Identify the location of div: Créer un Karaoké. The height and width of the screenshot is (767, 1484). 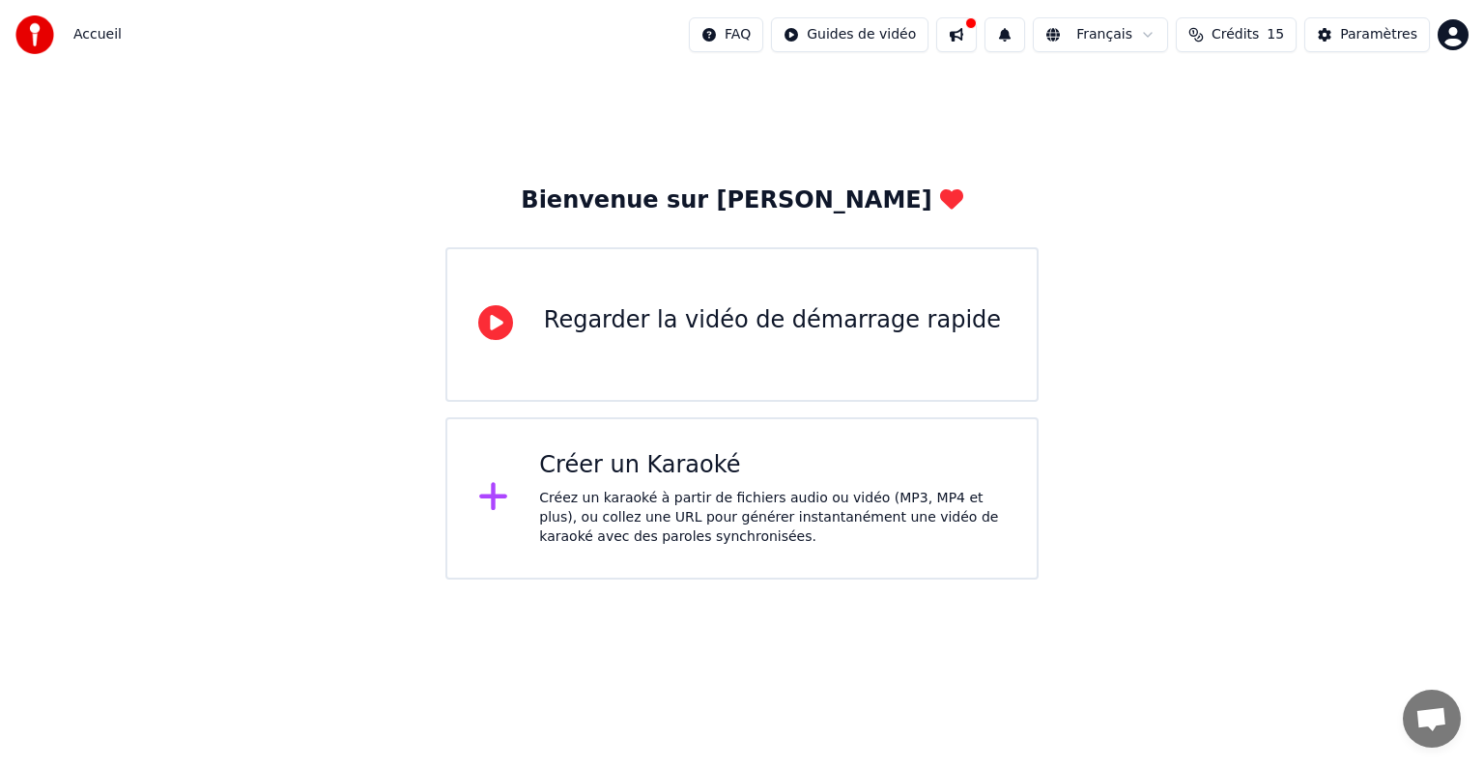
(772, 466).